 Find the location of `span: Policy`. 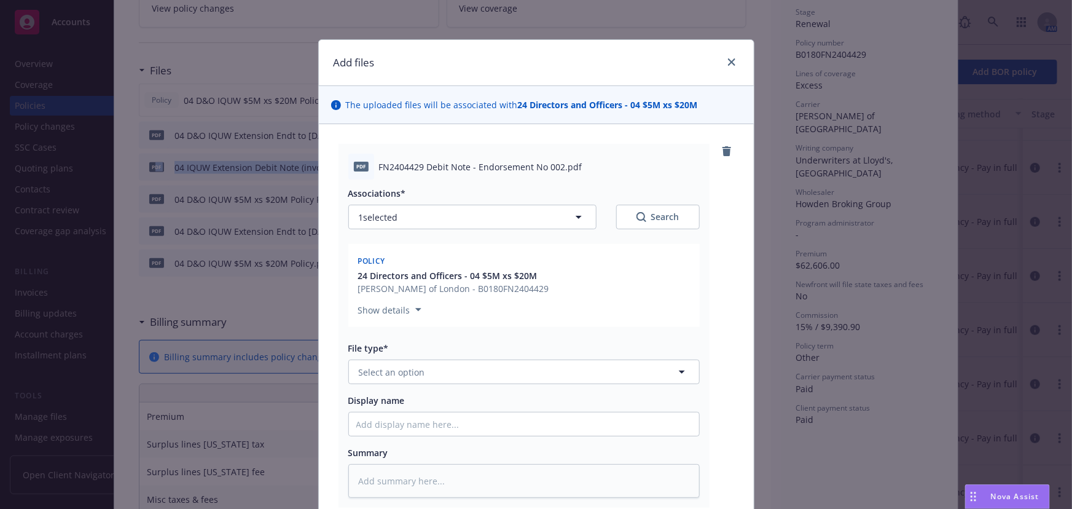

span: Policy is located at coordinates (372, 260).